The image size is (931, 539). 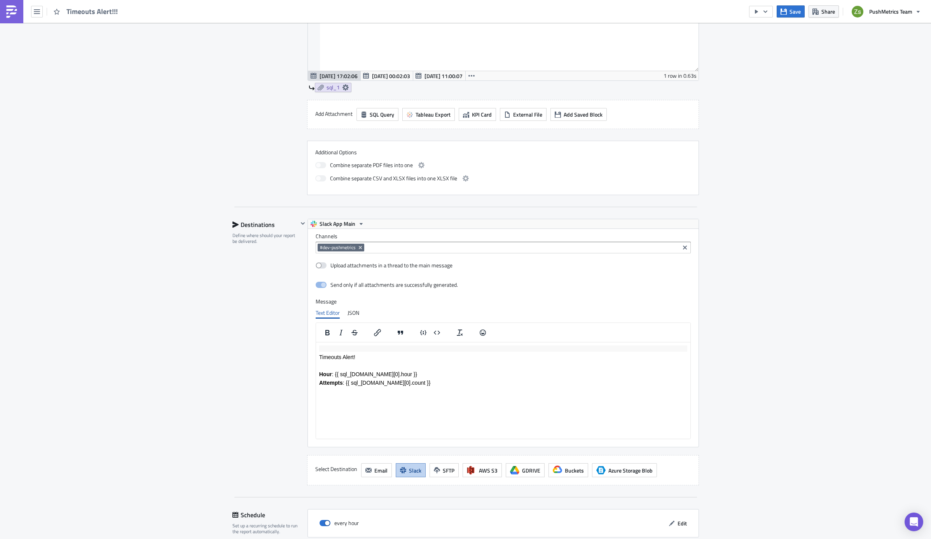 I want to click on body: Rich Text Area. Press ALT-0 for help., so click(x=187, y=23).